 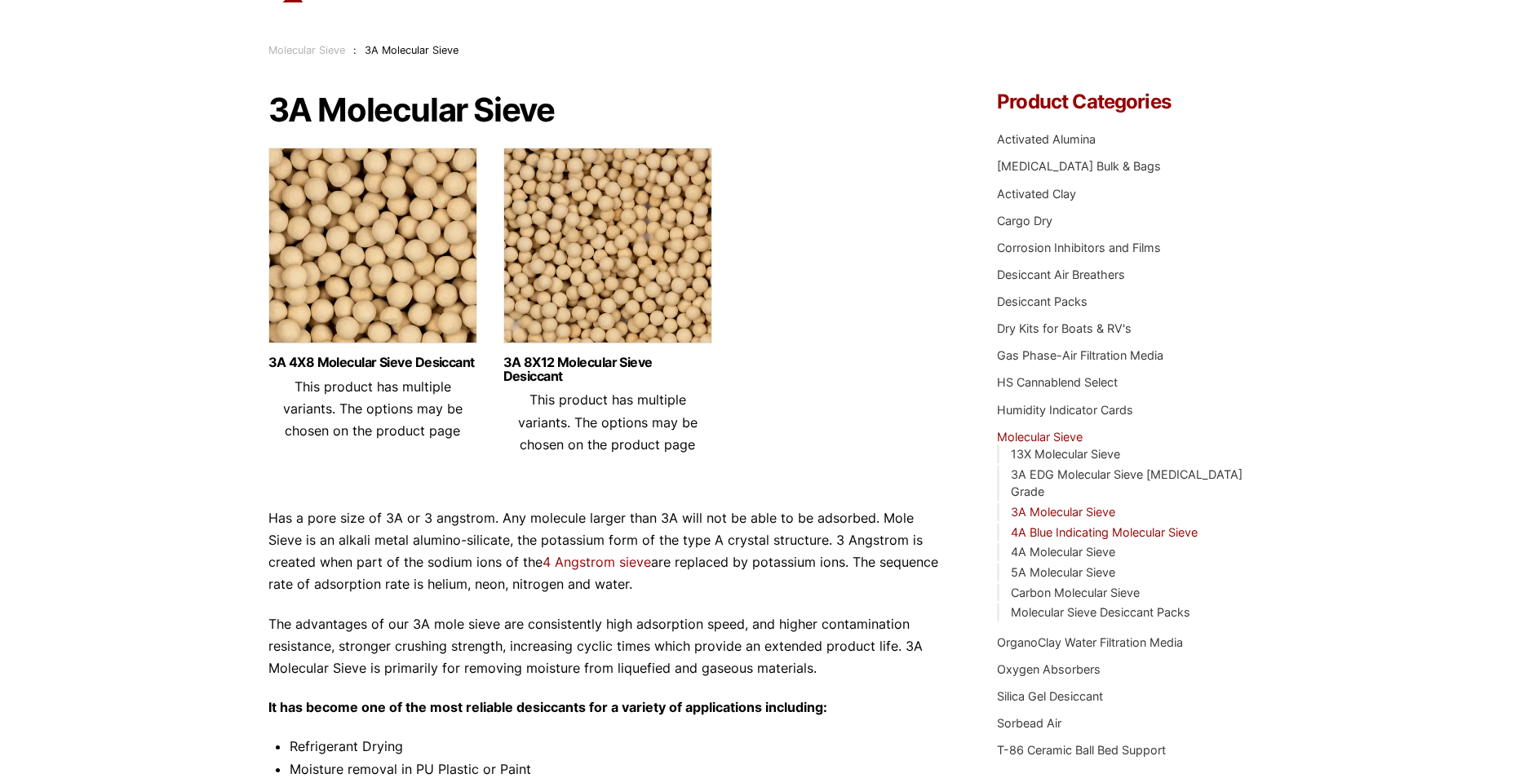 I want to click on a: Dry Kits for Boats & RV's, so click(x=1064, y=328).